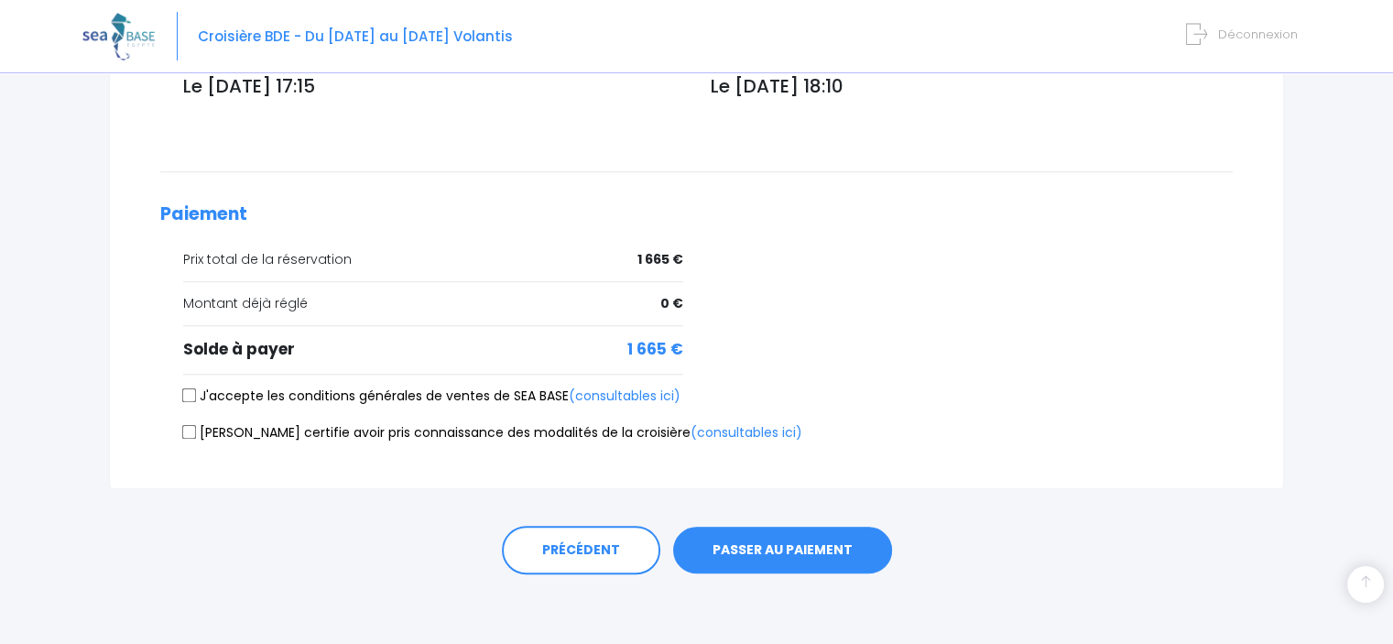 The image size is (1393, 644). Describe the element at coordinates (1257, 34) in the screenshot. I see `span: Déconnexion` at that location.